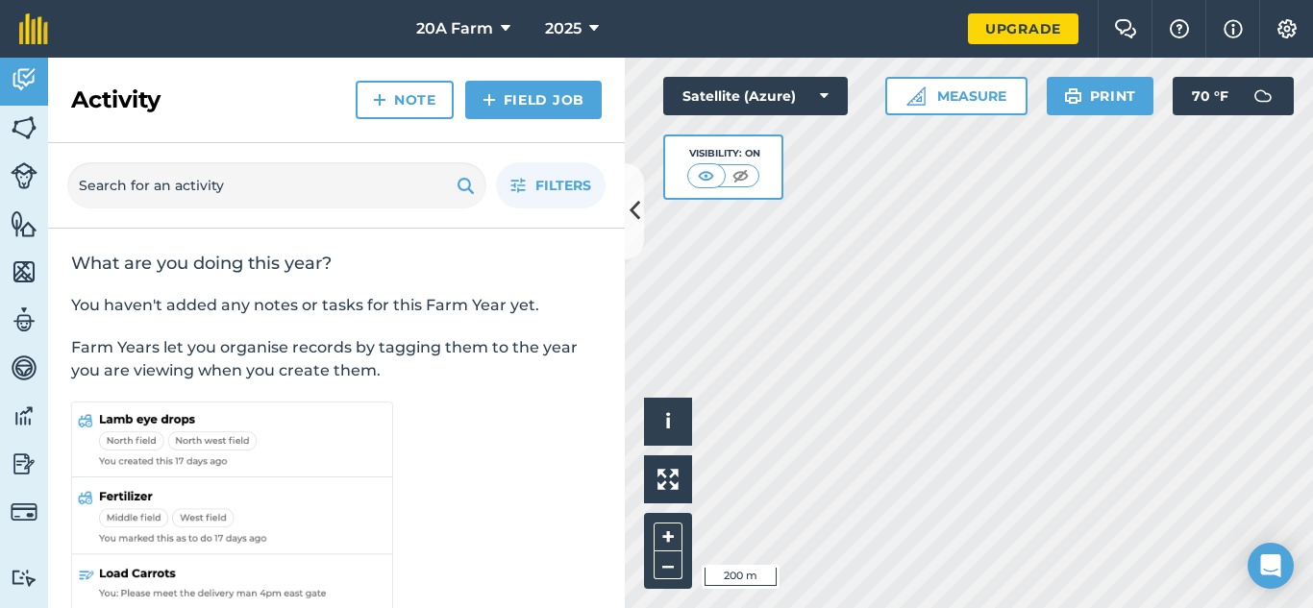 This screenshot has width=1313, height=608. Describe the element at coordinates (1101, 96) in the screenshot. I see `button: Print` at that location.